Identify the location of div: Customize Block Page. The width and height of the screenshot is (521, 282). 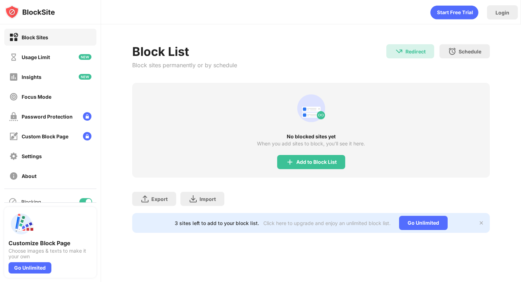
(50, 243).